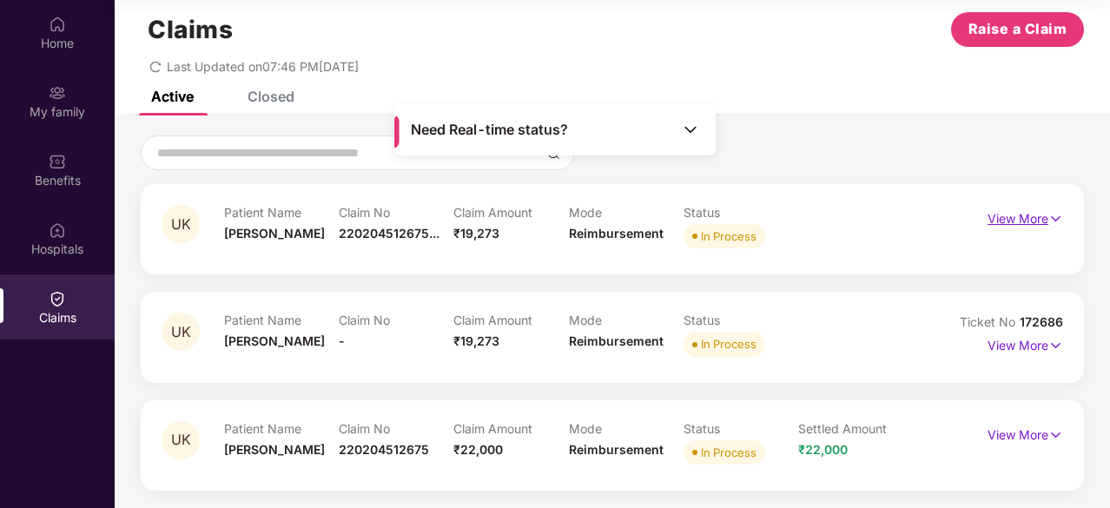 Image resolution: width=1110 pixels, height=508 pixels. What do you see at coordinates (172, 96) in the screenshot?
I see `div: Active` at bounding box center [172, 96].